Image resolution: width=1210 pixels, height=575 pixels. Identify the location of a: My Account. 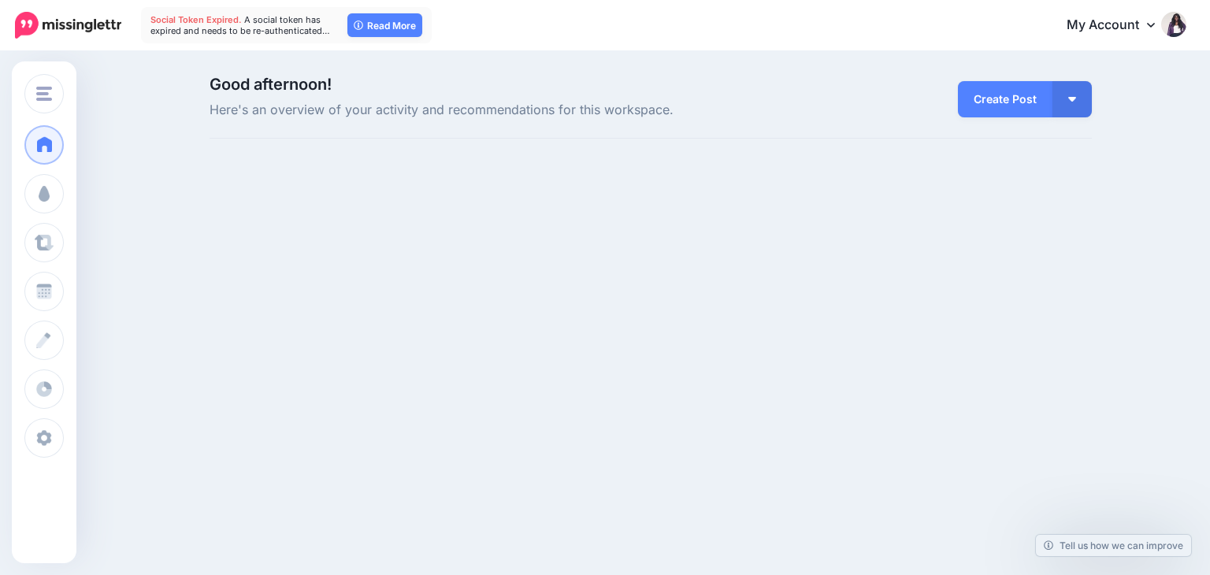
(1119, 25).